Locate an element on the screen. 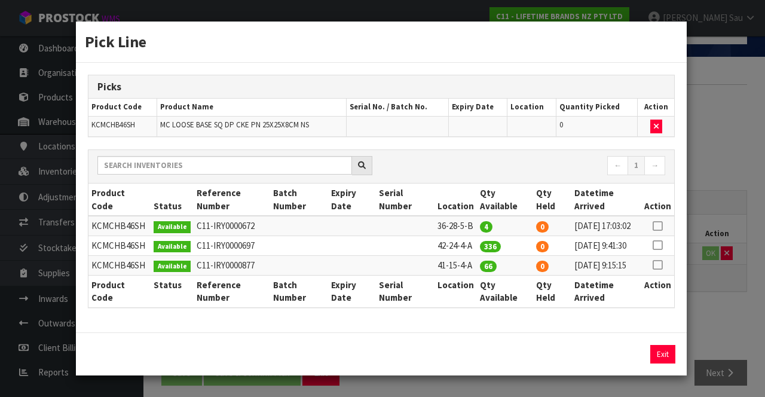 The width and height of the screenshot is (765, 397). th: Serial No. / Batch No. is located at coordinates (397, 107).